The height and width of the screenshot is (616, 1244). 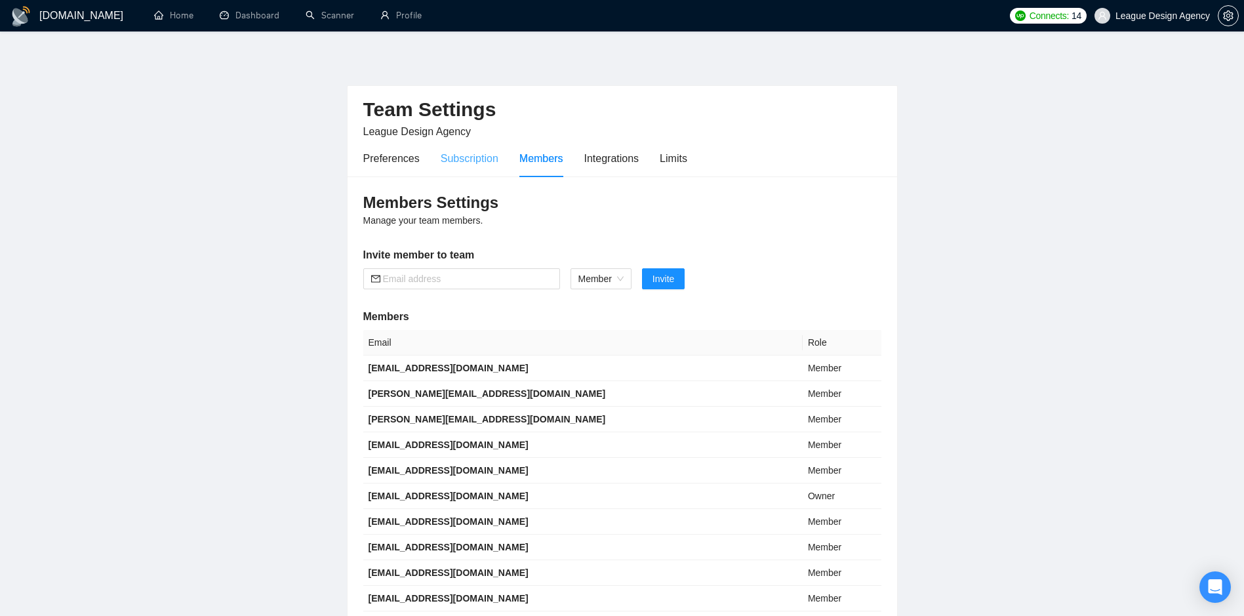 I want to click on a: userProfile, so click(x=401, y=15).